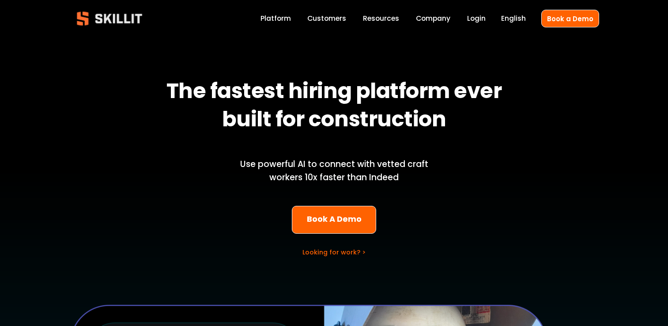  What do you see at coordinates (570, 18) in the screenshot?
I see `a: Book a Demo` at bounding box center [570, 18].